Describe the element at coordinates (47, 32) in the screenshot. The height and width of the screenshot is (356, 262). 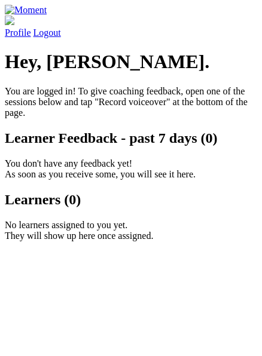
I see `a: Logout` at that location.